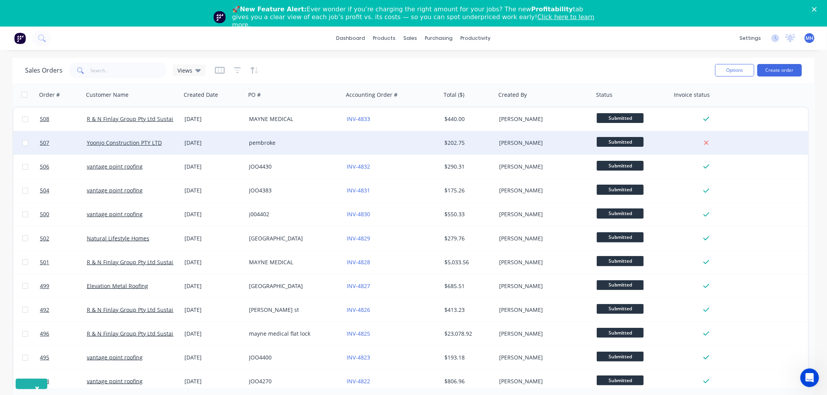  What do you see at coordinates (63, 310) in the screenshot?
I see `a: 492` at bounding box center [63, 310].